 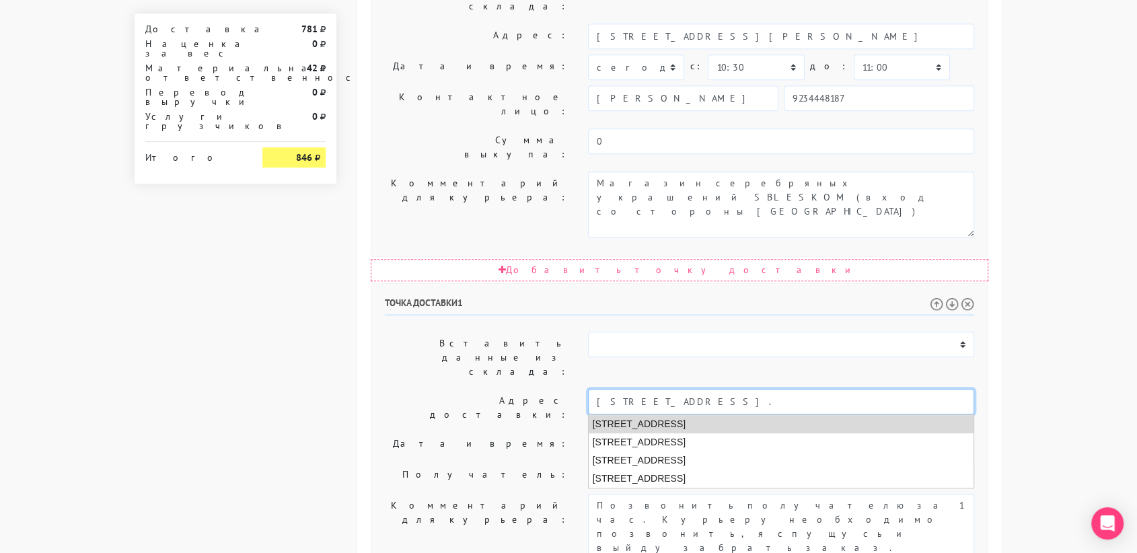 I want to click on div: Добавить точку доставки, so click(x=680, y=270).